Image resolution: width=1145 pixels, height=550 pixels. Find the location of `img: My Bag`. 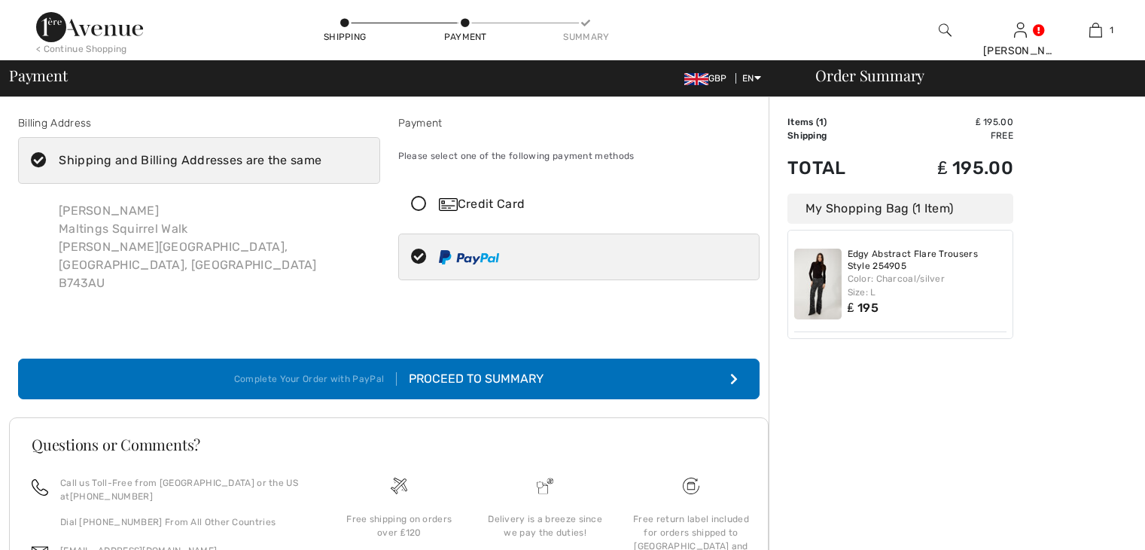

img: My Bag is located at coordinates (1095, 30).